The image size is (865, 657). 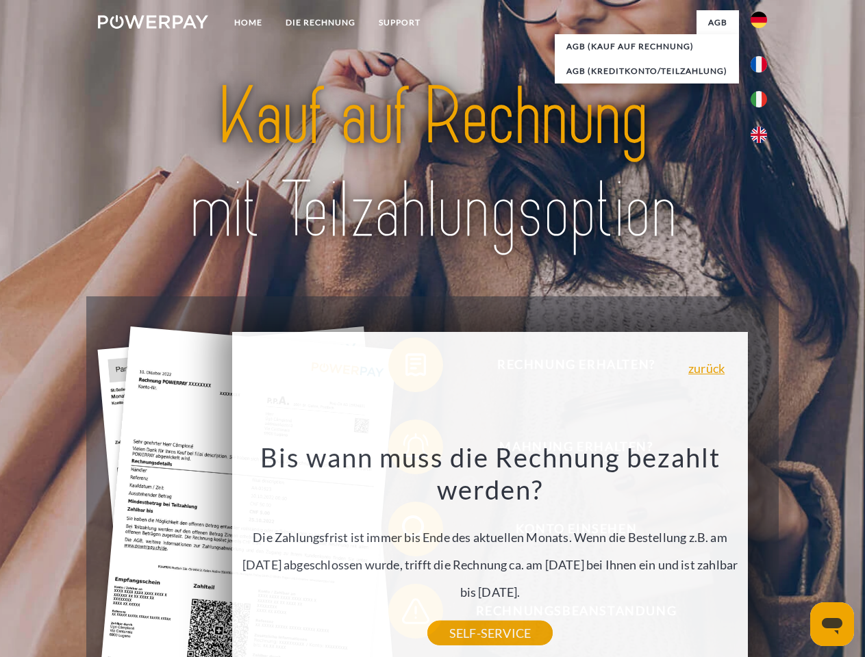 What do you see at coordinates (248, 23) in the screenshot?
I see `a: Home` at bounding box center [248, 23].